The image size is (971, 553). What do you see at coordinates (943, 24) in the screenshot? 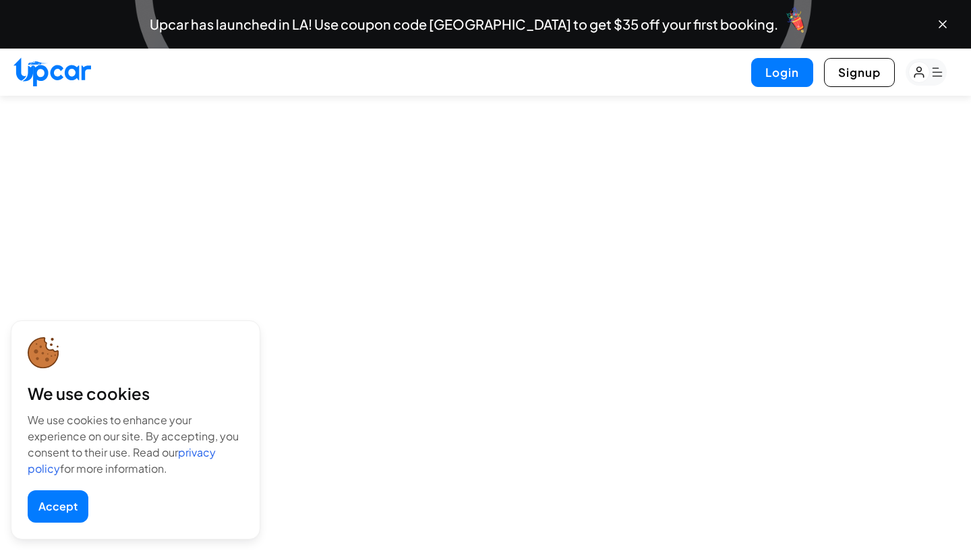
I see `button: Close banner` at bounding box center [943, 24].